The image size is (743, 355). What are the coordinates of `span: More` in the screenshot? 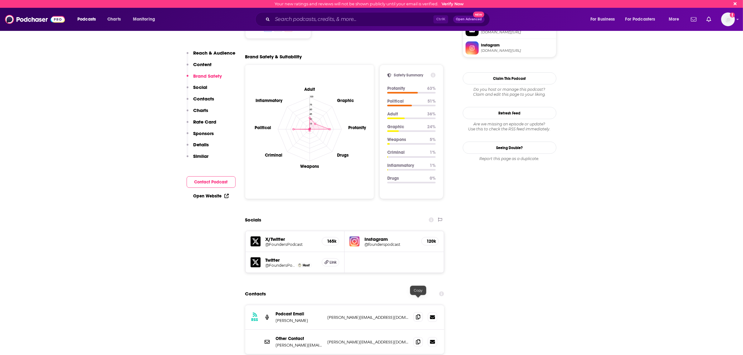 It's located at (674, 19).